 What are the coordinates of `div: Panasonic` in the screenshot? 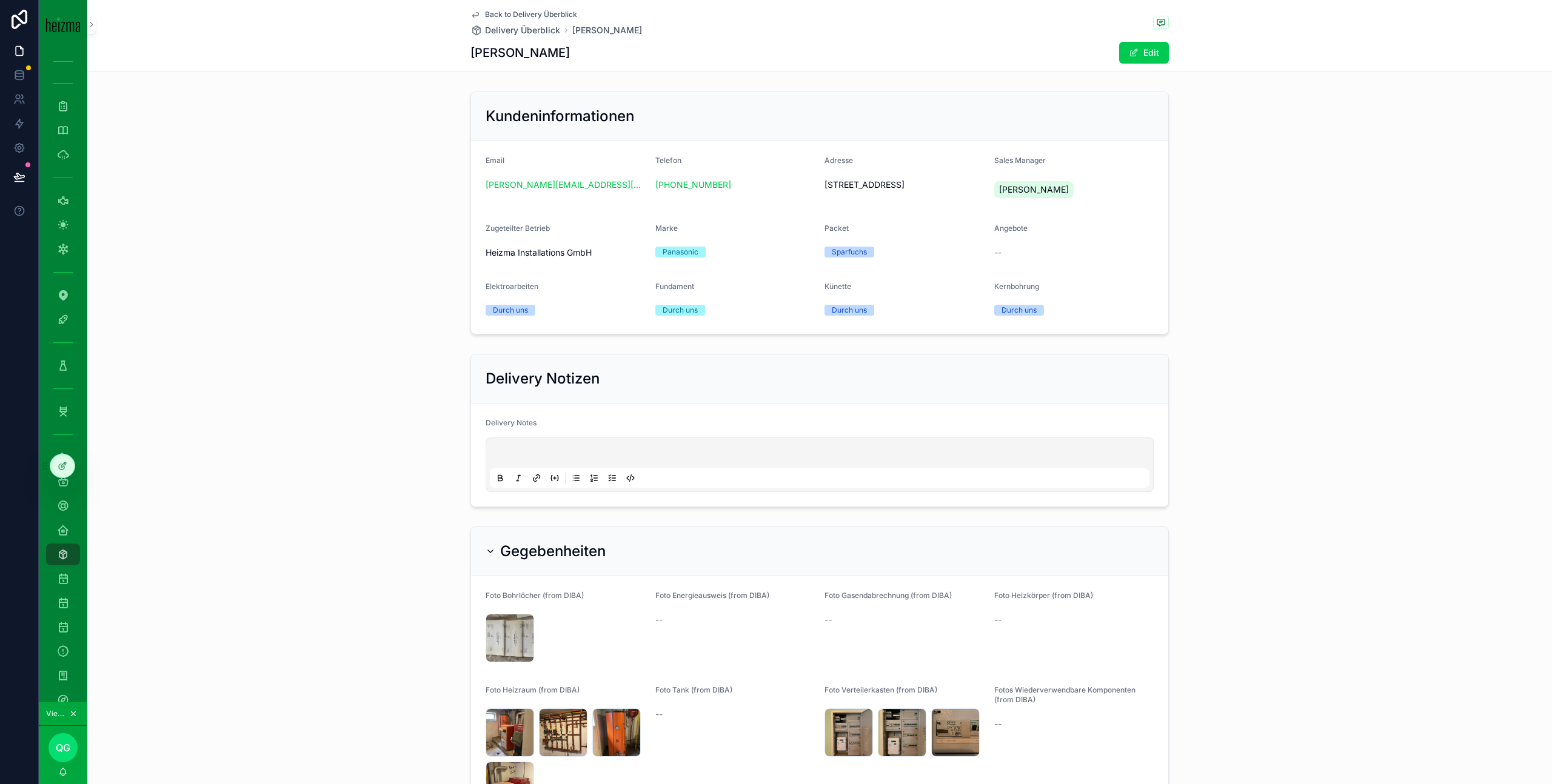 It's located at (680, 252).